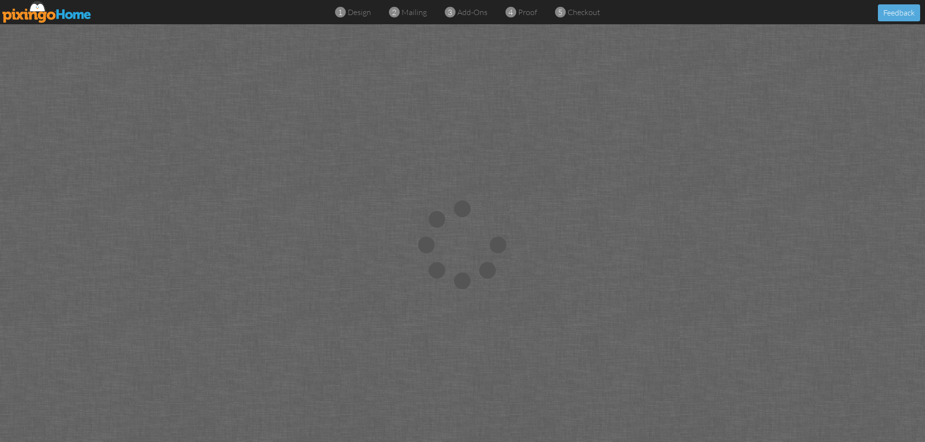 The height and width of the screenshot is (442, 925). What do you see at coordinates (510, 12) in the screenshot?
I see `span: 4` at bounding box center [510, 12].